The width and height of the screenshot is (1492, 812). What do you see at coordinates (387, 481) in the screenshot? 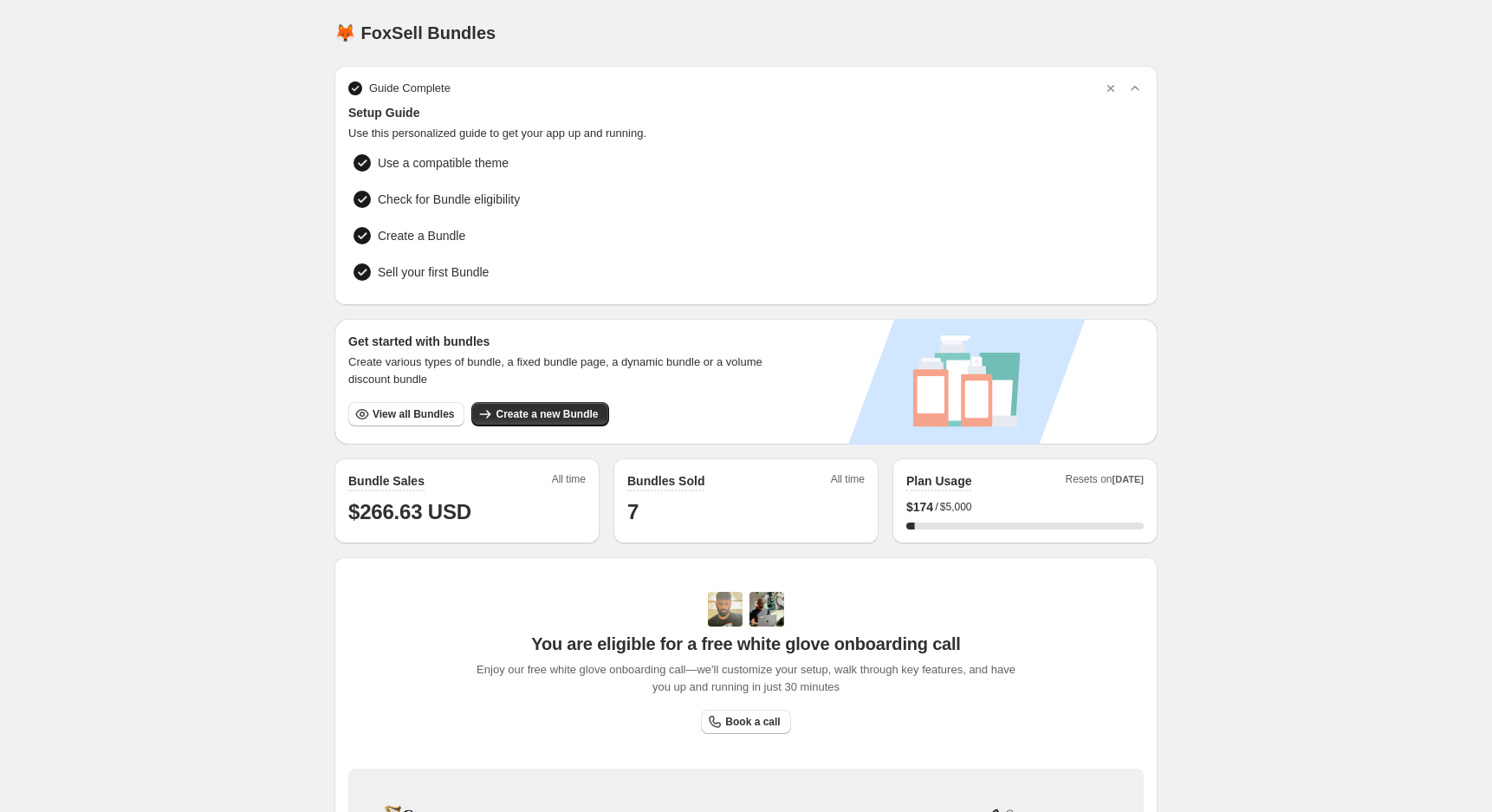
I see `h2: Bundle Sales` at bounding box center [387, 481].